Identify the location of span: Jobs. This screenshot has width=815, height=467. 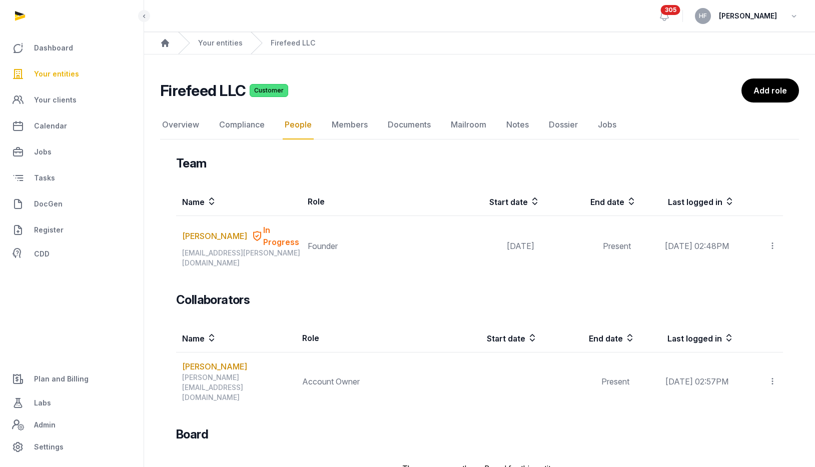
(43, 152).